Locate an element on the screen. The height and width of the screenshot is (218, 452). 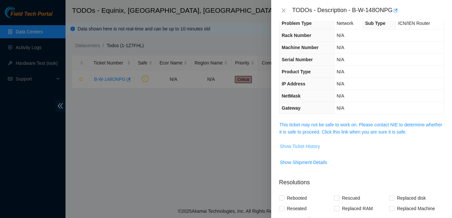
span: Gateway is located at coordinates (291, 108).